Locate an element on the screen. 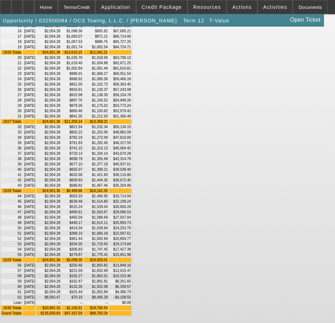 The width and height of the screenshot is (335, 323). td: $515.24 is located at coordinates (72, 207).